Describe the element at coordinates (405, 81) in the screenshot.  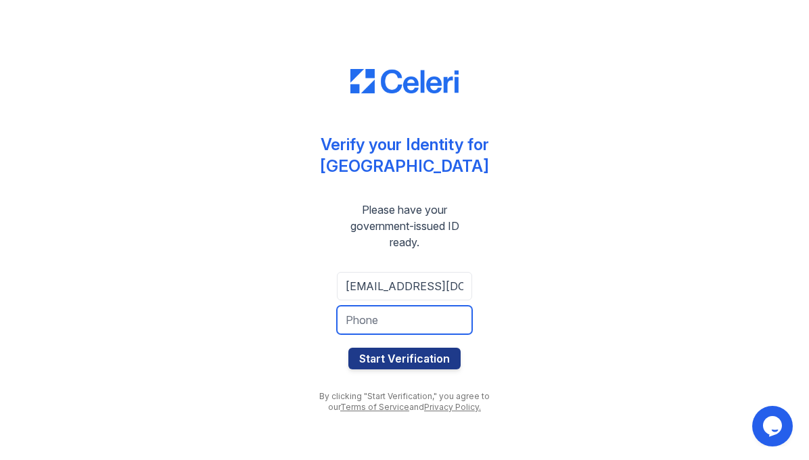
I see `img: CE_Logo_Blue-a8612792a0a2168367f1c8372b55b34899dd931a85d93a1a3d3e32e68fde9ad4.png` at that location.